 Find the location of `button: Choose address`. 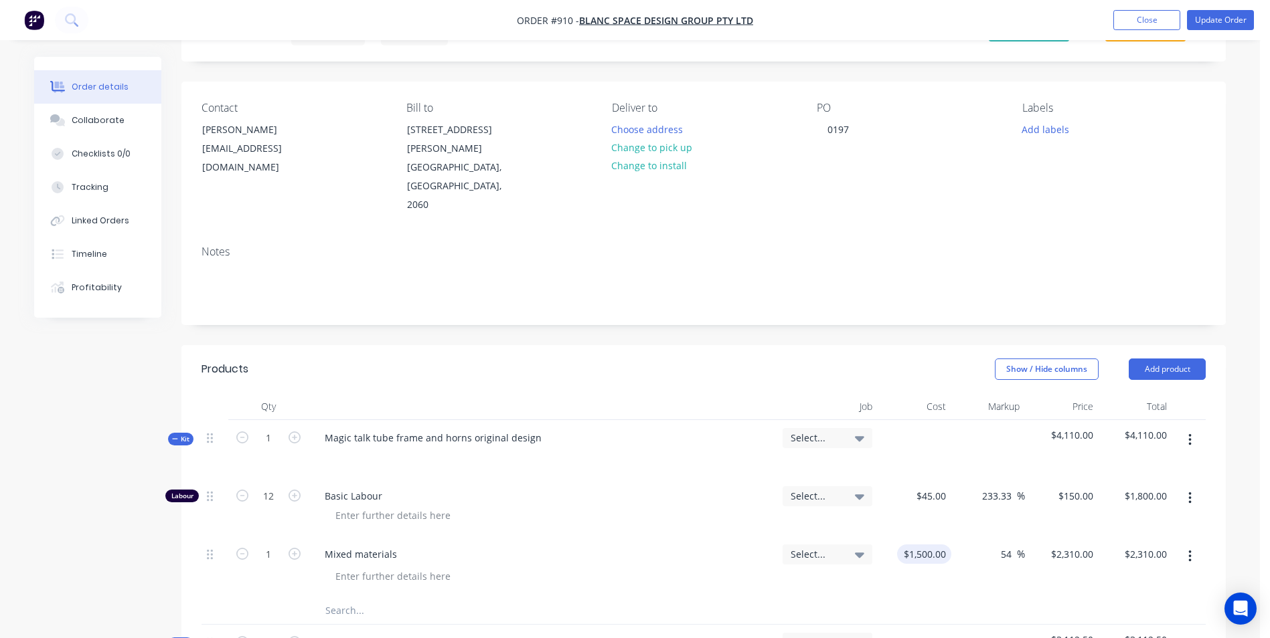

button: Choose address is located at coordinates (647, 128).